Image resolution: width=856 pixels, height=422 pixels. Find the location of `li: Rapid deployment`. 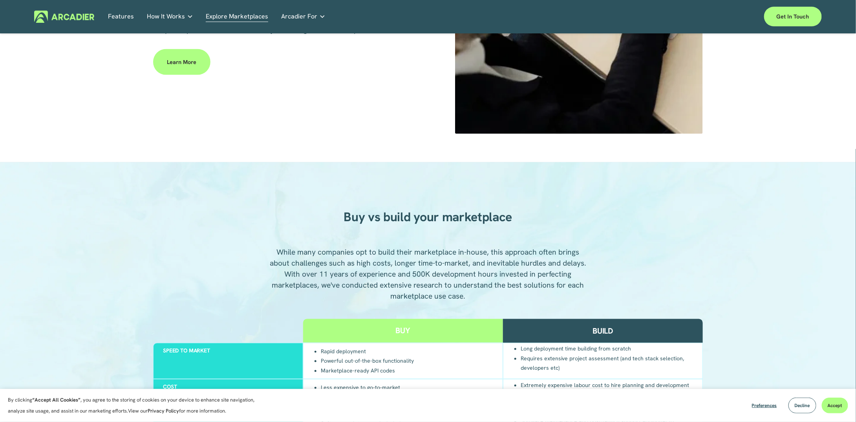

li: Rapid deployment is located at coordinates (367, 351).